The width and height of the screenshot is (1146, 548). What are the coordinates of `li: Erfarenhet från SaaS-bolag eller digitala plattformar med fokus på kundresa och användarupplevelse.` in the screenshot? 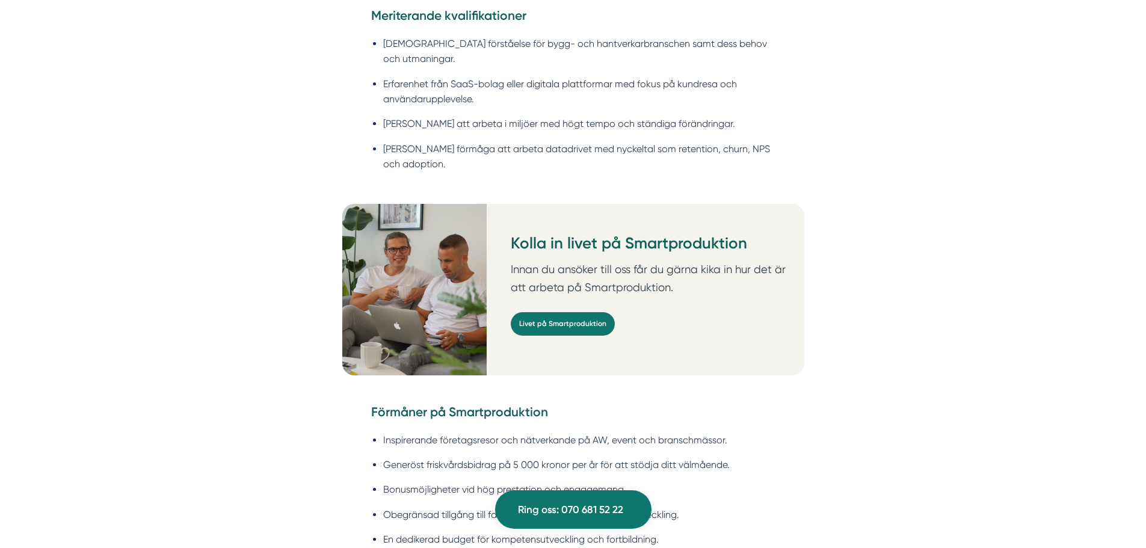 It's located at (579, 91).